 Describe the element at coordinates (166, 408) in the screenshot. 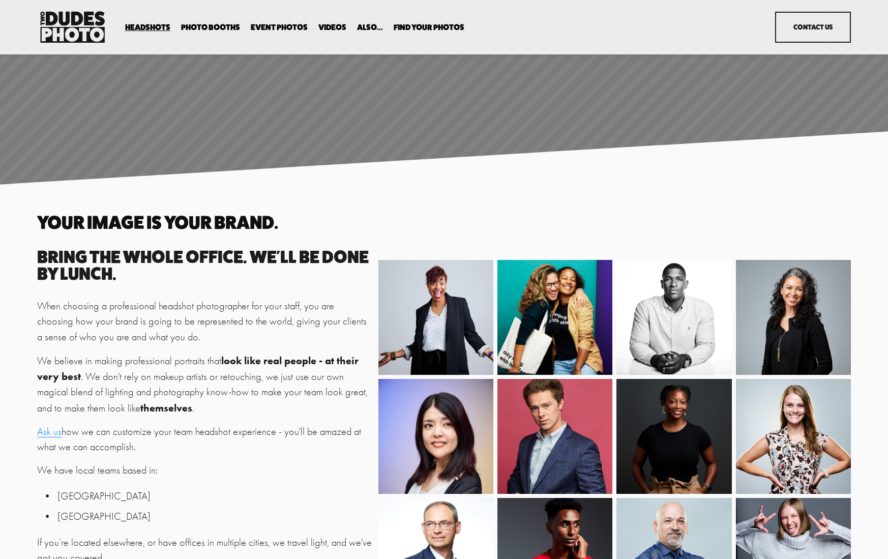

I see `strong: themselves` at that location.